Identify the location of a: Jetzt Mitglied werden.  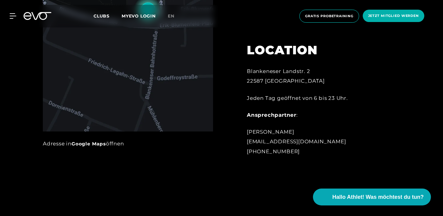
(394, 16).